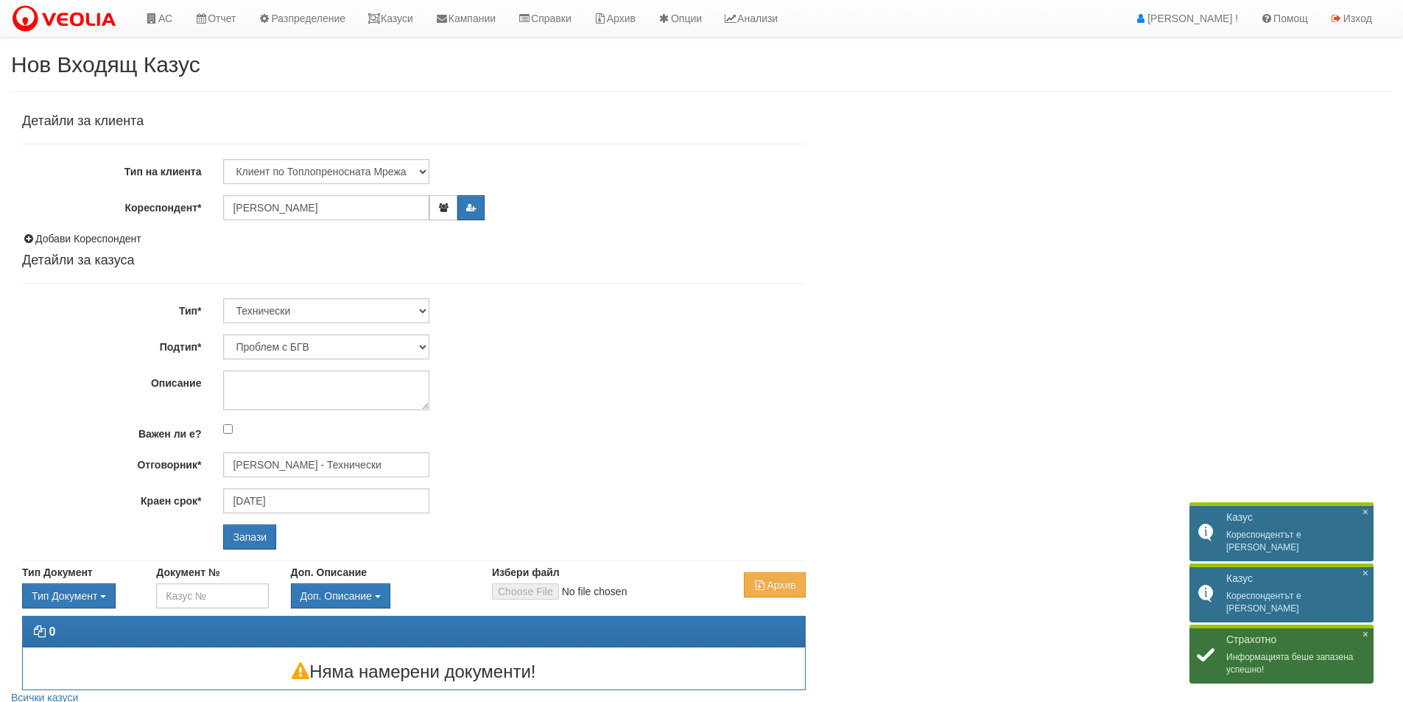 The image size is (1403, 702). I want to click on strong: 0, so click(52, 631).